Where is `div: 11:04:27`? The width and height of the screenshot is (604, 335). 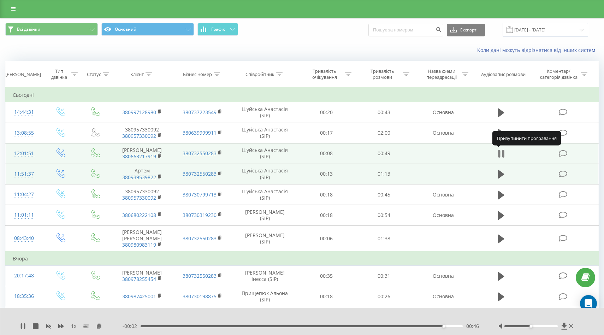
div: 11:04:27 is located at coordinates (24, 194).